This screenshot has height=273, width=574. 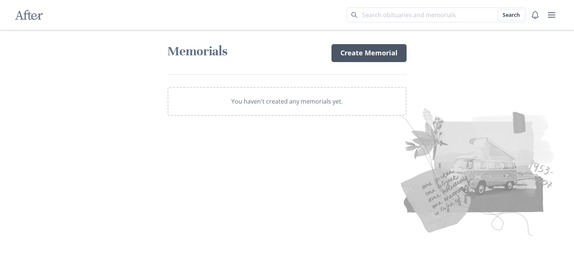 What do you see at coordinates (287, 101) in the screenshot?
I see `p: You haven't created any memorials yet.` at bounding box center [287, 101].